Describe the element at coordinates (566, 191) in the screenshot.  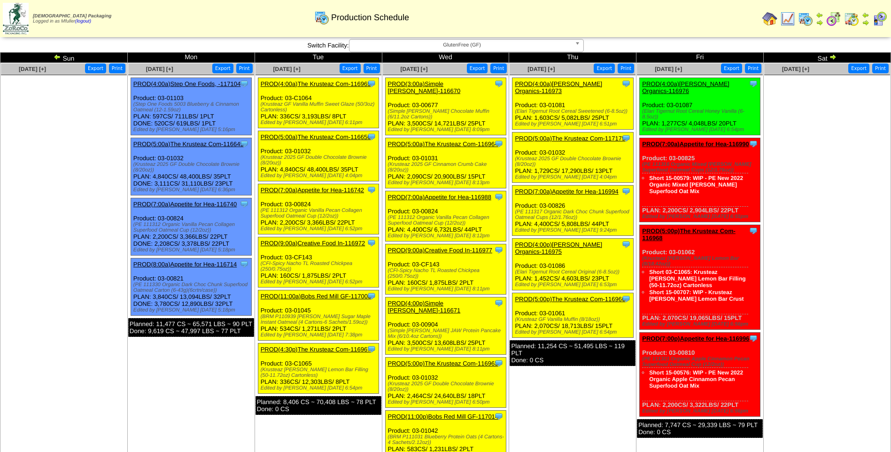
I see `a: PROD(7:00a)Appetite for Hea-116994` at that location.